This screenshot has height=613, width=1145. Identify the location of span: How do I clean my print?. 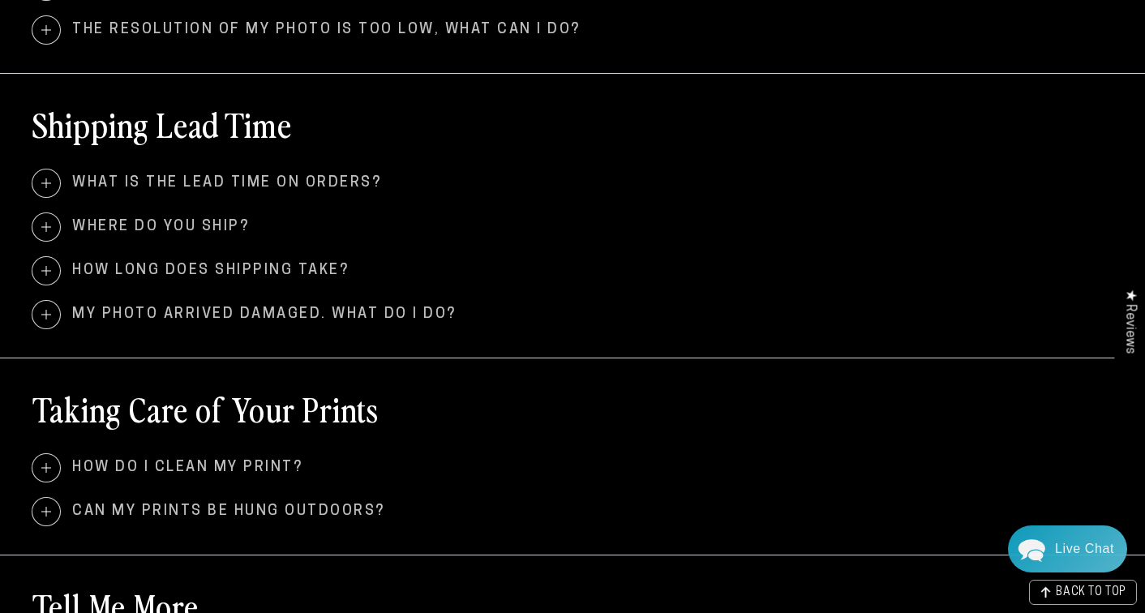
(572, 468).